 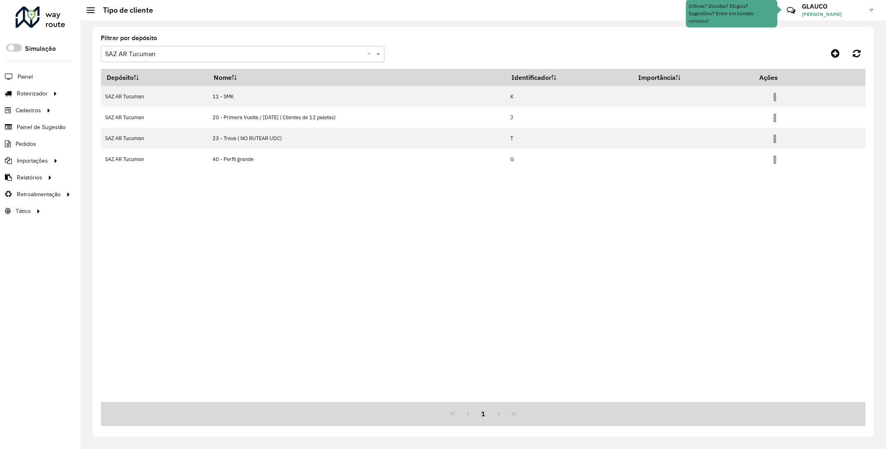 I want to click on label: Filtrar por depósito, so click(x=129, y=38).